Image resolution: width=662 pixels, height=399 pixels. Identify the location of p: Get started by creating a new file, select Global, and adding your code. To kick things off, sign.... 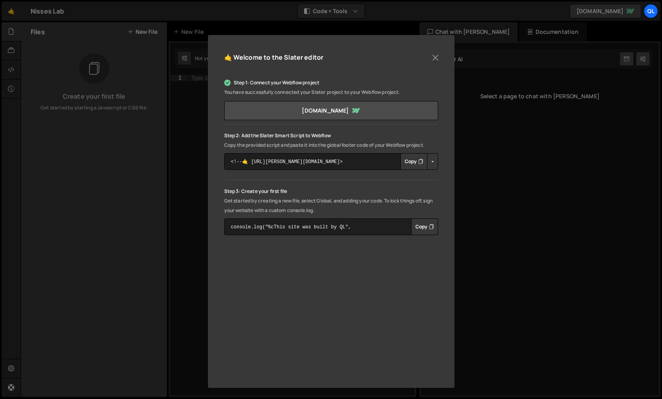
(331, 206).